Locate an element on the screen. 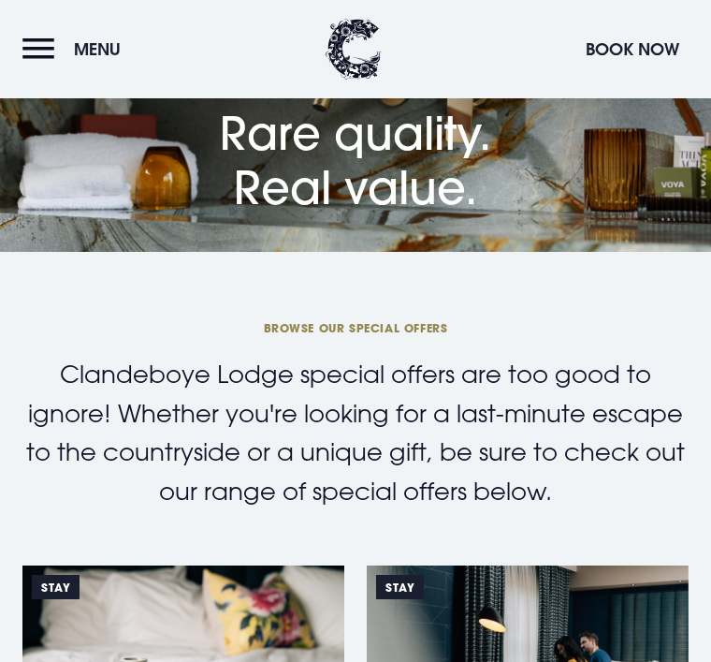 The height and width of the screenshot is (662, 711). span: BROWSE OUR SPECIAL OFFERS is located at coordinates (356, 328).